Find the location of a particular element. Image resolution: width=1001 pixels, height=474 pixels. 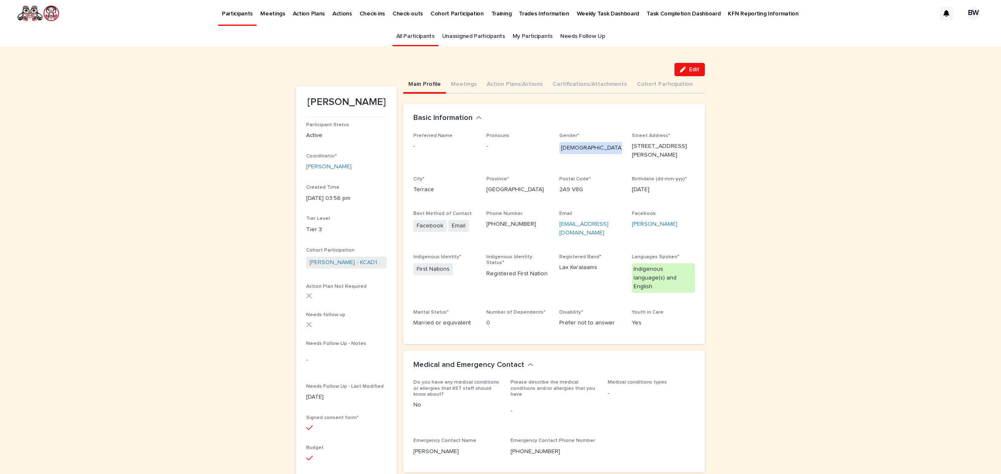

button: Basic Information is located at coordinates (447, 118).